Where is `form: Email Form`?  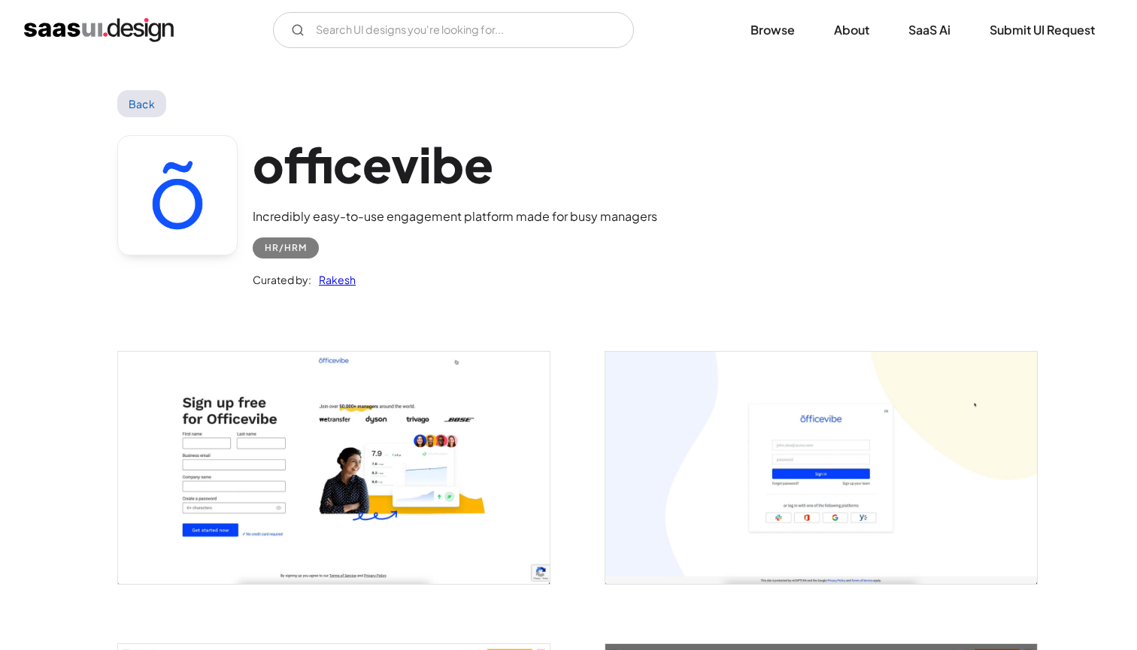 form: Email Form is located at coordinates (453, 30).